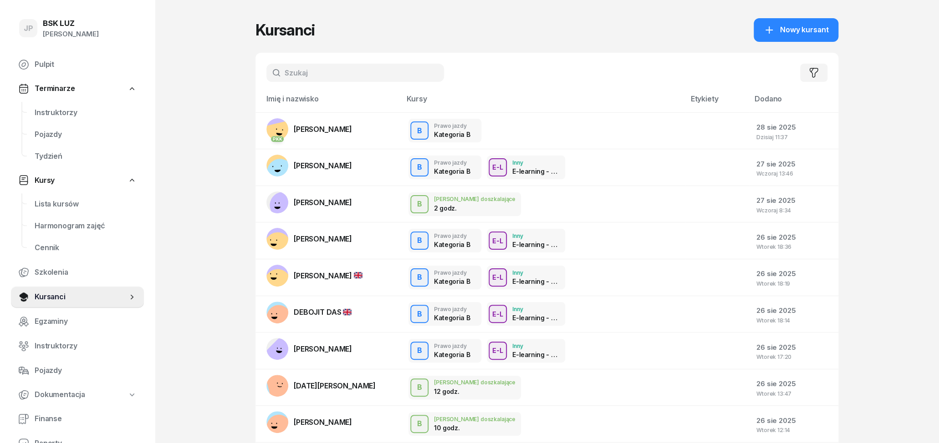 The height and width of the screenshot is (443, 939). Describe the element at coordinates (71, 23) in the screenshot. I see `div: BSK LUZ` at that location.